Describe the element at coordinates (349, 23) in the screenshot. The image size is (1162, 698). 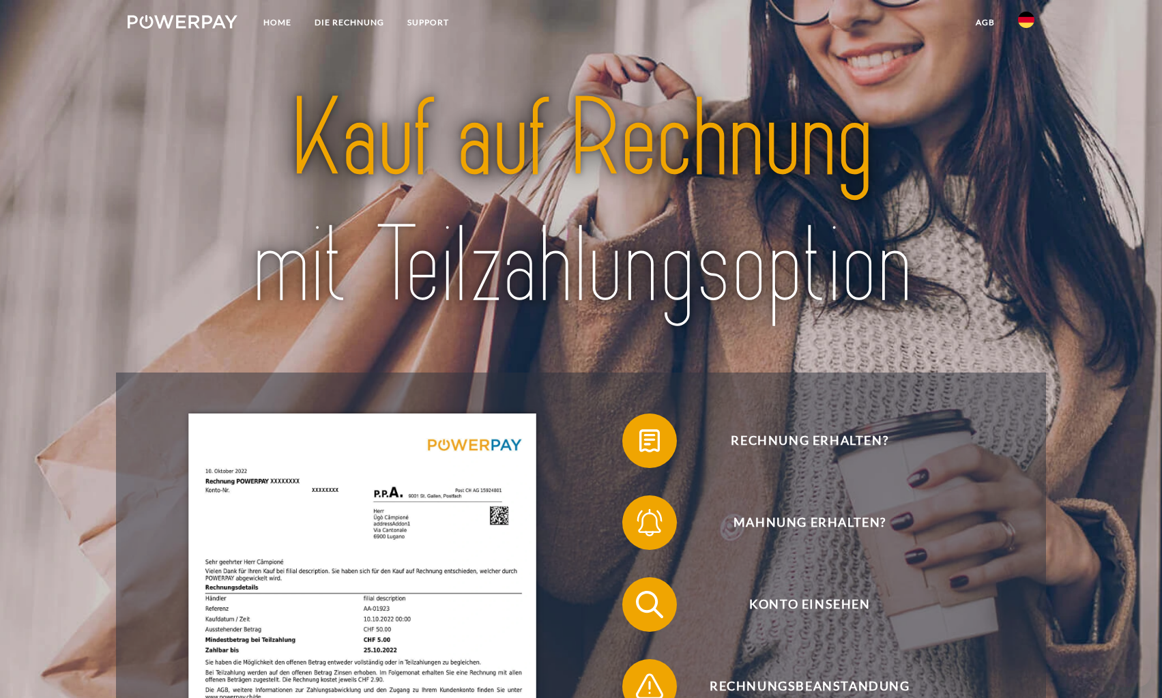
I see `a: DIE RECHNUNG` at that location.